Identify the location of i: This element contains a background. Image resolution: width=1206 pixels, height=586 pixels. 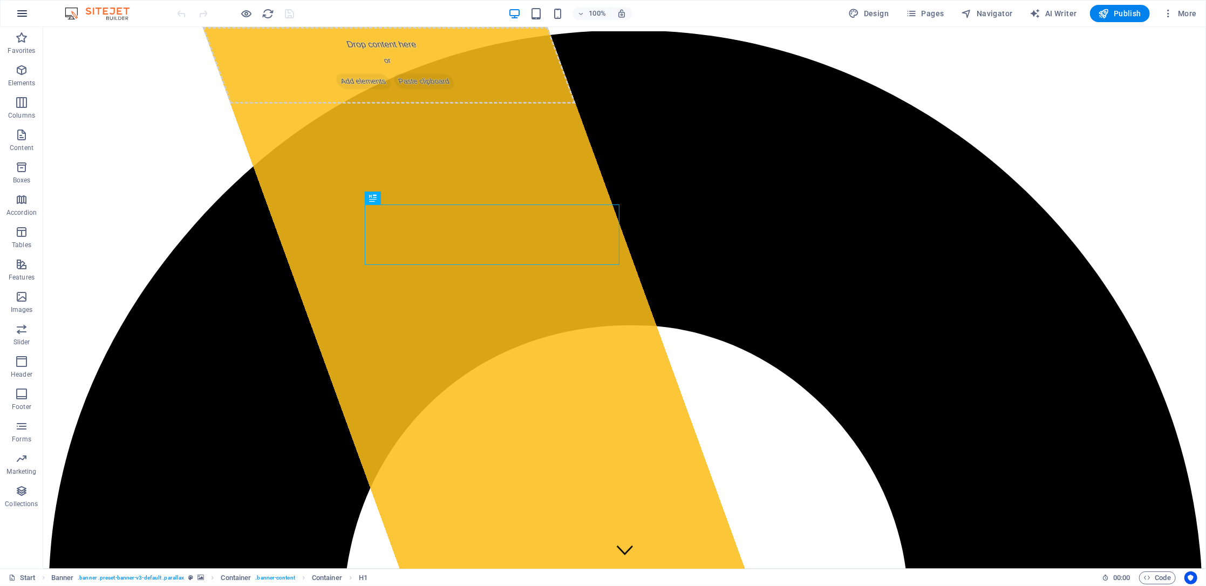
(201, 577).